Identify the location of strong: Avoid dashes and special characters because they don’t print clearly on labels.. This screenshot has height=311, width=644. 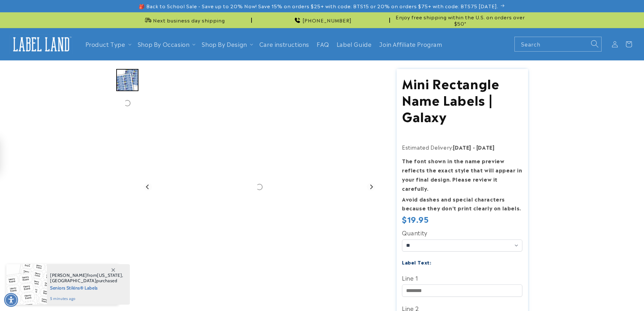
(461, 204).